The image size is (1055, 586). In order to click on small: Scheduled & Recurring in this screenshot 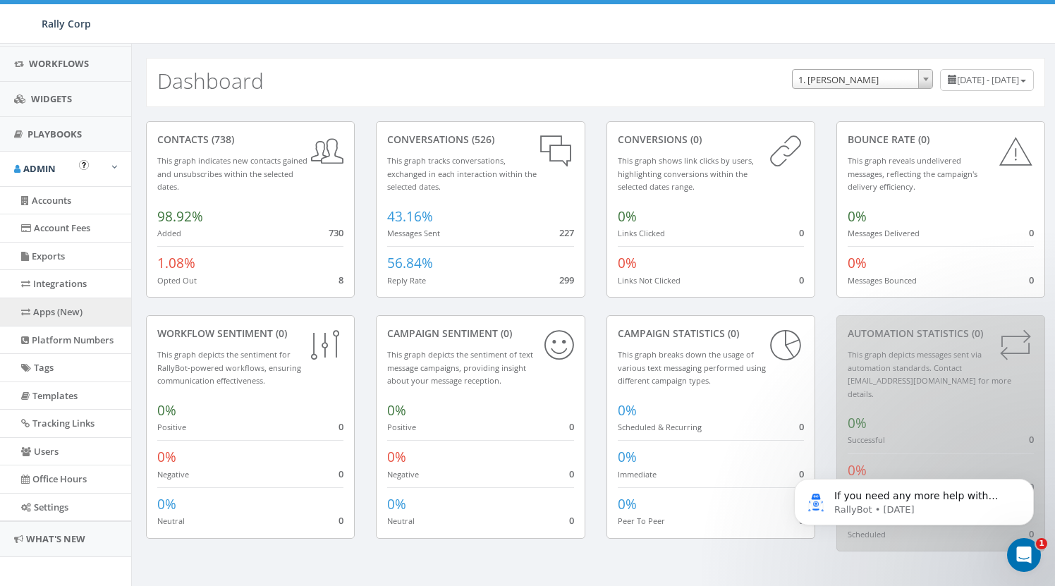, I will do `click(659, 427)`.